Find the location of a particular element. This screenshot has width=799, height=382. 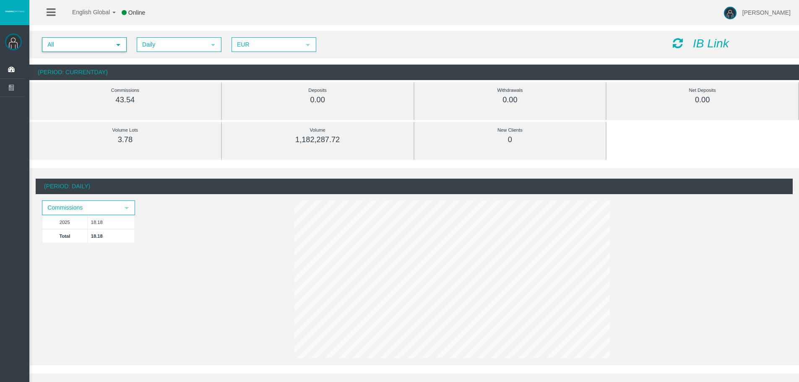

div: 1,182,287.72 is located at coordinates (318, 140).